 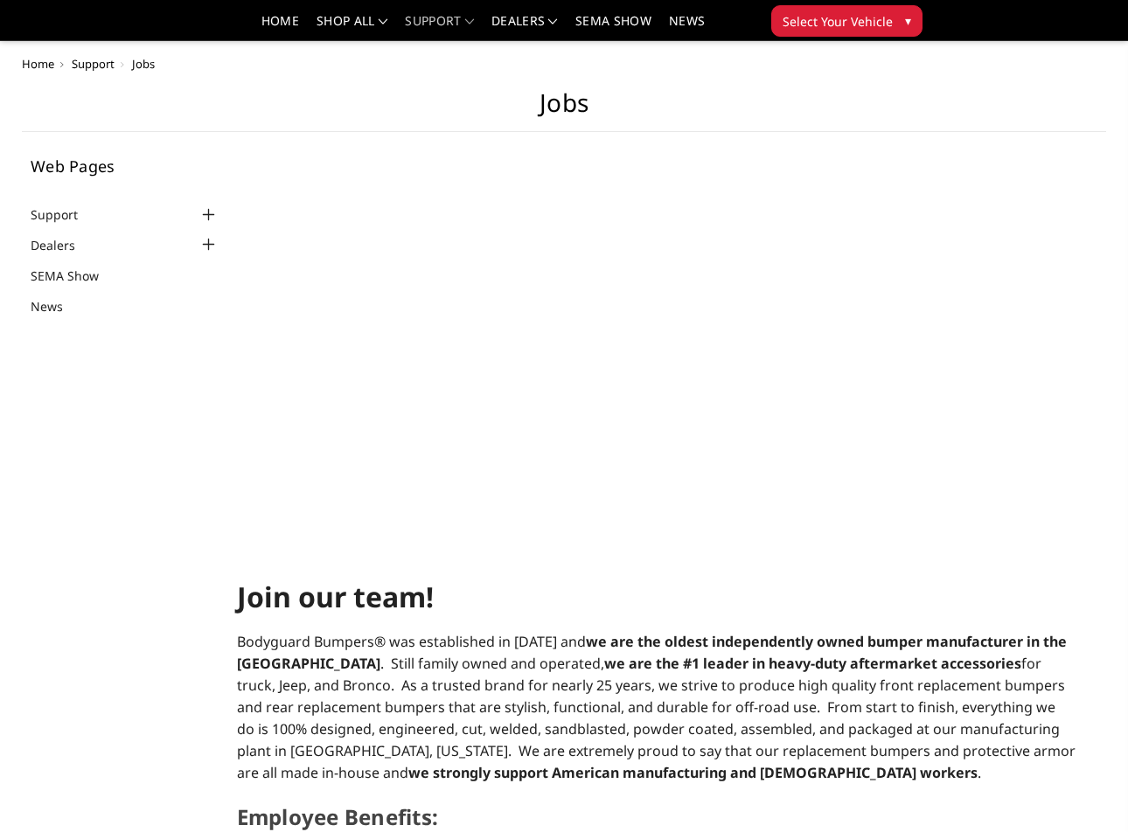 What do you see at coordinates (143, 64) in the screenshot?
I see `span: Jobs` at bounding box center [143, 64].